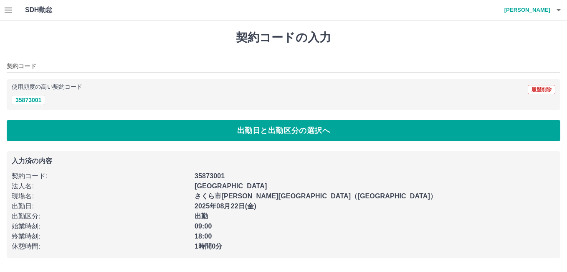 This screenshot has height=272, width=567. I want to click on p: 終業時刻 :, so click(101, 236).